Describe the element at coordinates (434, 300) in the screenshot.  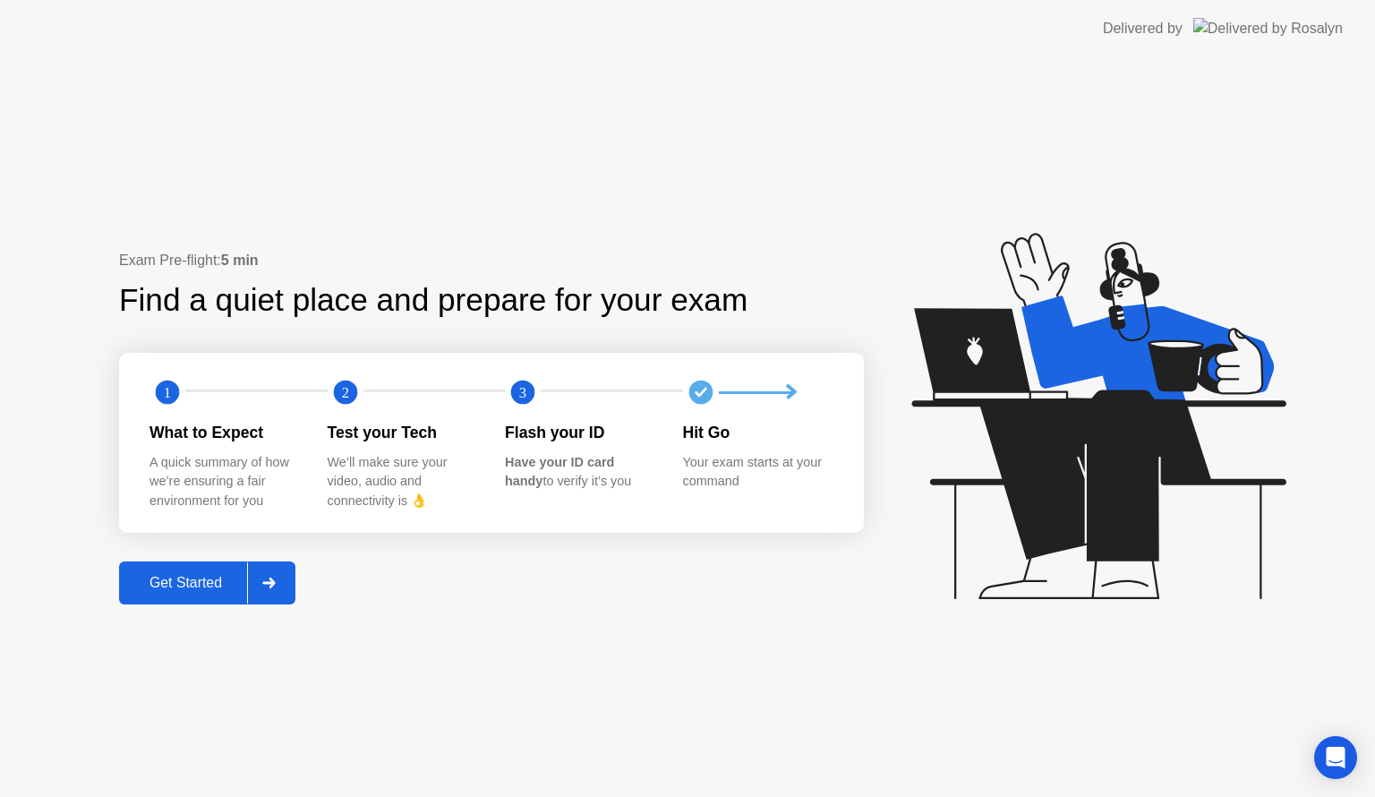
I see `div: Find a quiet place and prepare for your exam` at that location.